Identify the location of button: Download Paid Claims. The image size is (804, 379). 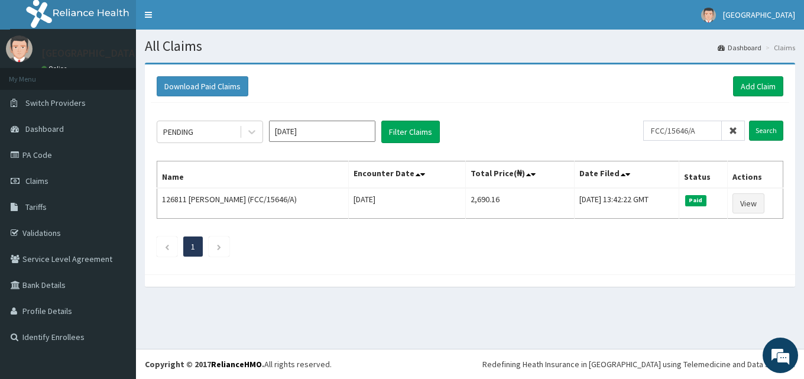
(202, 86).